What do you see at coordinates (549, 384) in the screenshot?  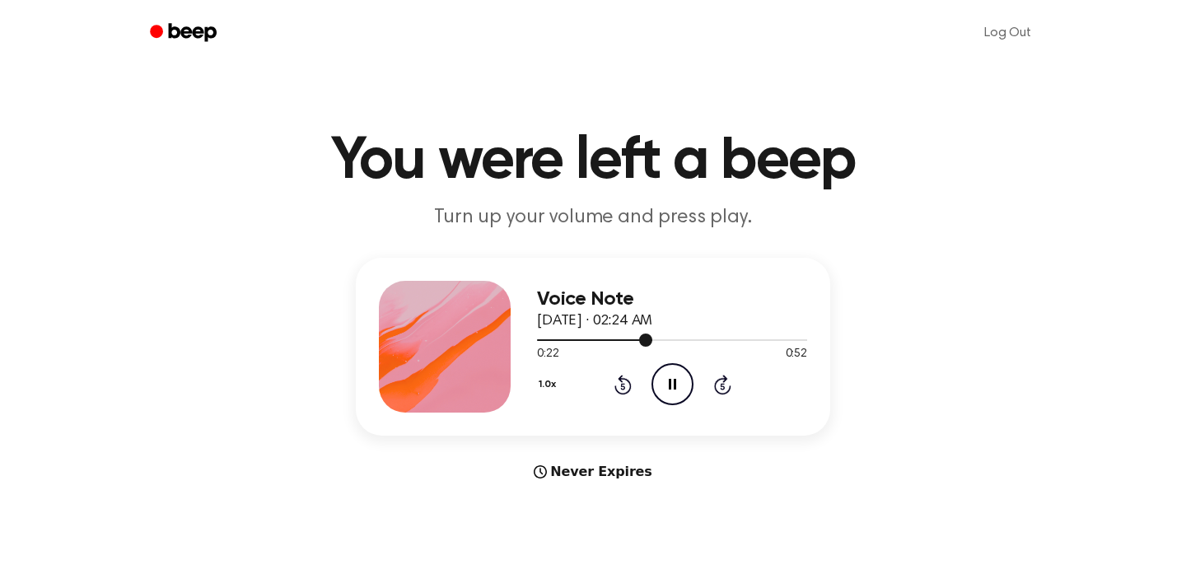 I see `button: 1.0x` at bounding box center [549, 384].